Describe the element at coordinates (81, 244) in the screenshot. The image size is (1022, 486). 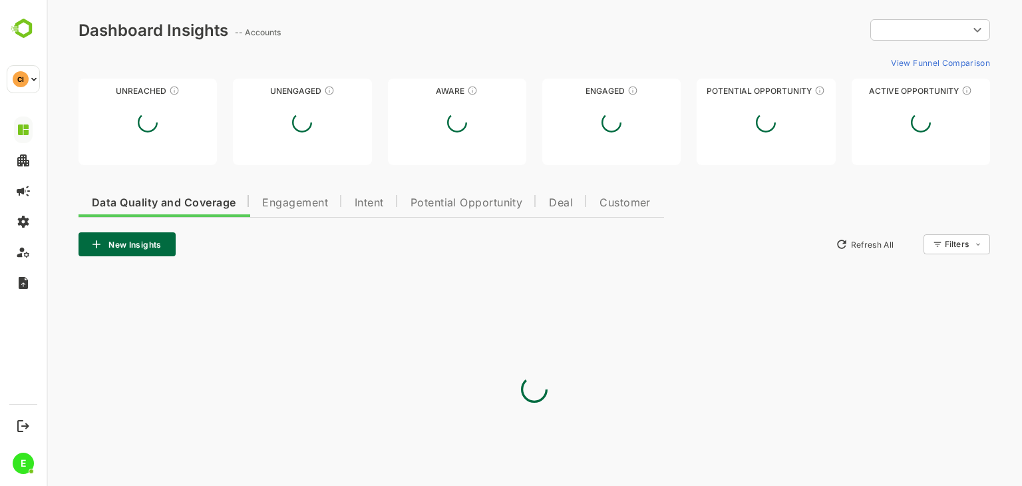
I see `a: New Insights` at that location.